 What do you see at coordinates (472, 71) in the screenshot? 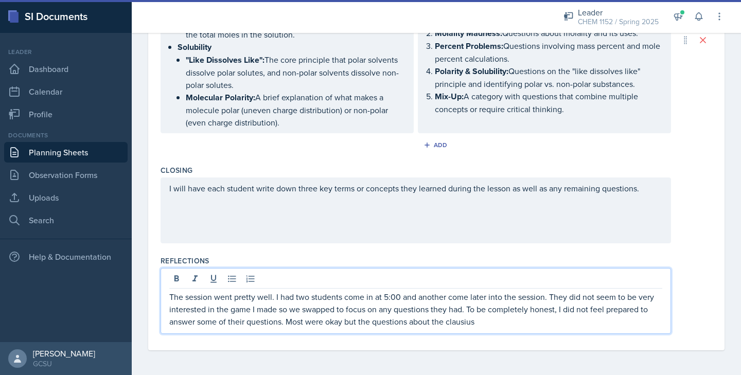
I see `strong: Polarity & Solubility:` at bounding box center [472, 71].